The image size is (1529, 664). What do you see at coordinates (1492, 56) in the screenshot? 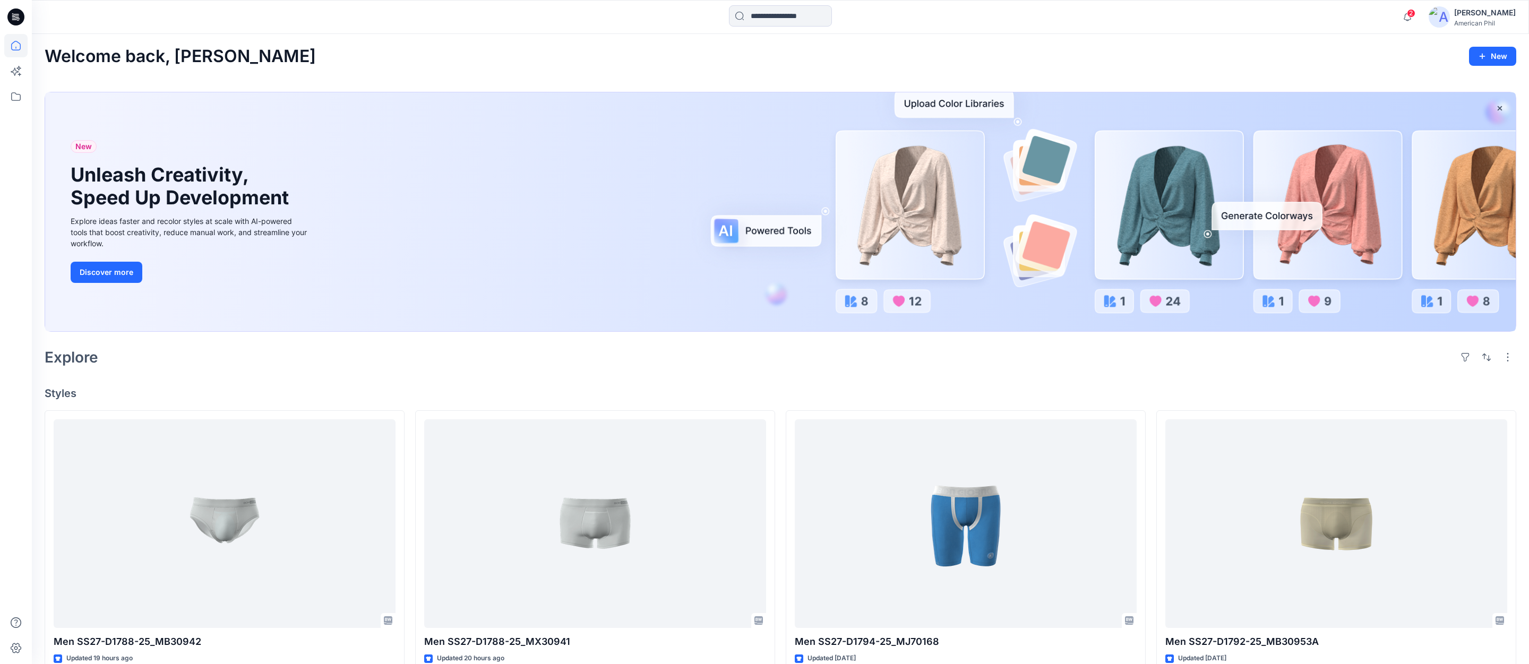
I see `button: New` at bounding box center [1492, 56].